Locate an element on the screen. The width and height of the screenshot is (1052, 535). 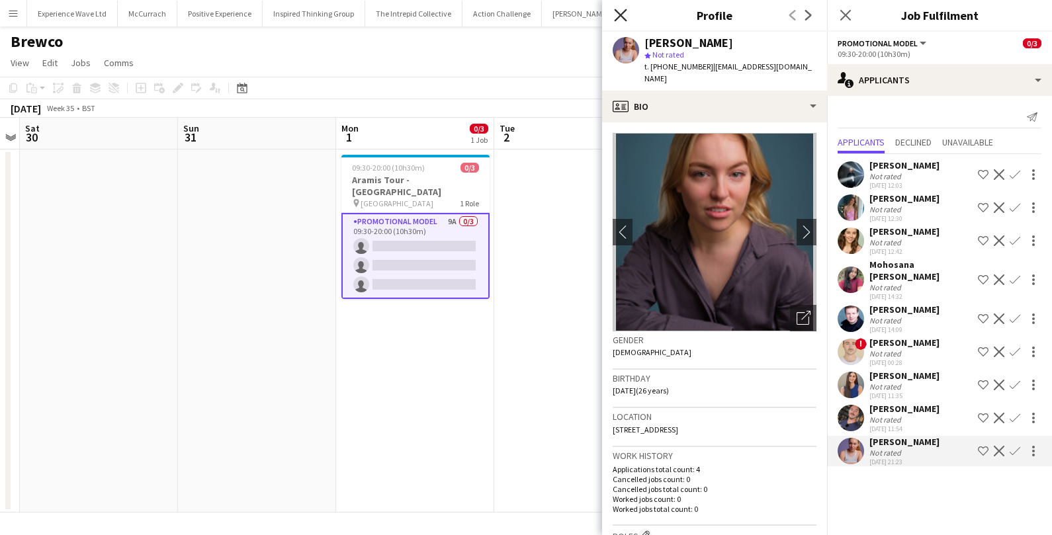
h3: Work history is located at coordinates (714, 456).